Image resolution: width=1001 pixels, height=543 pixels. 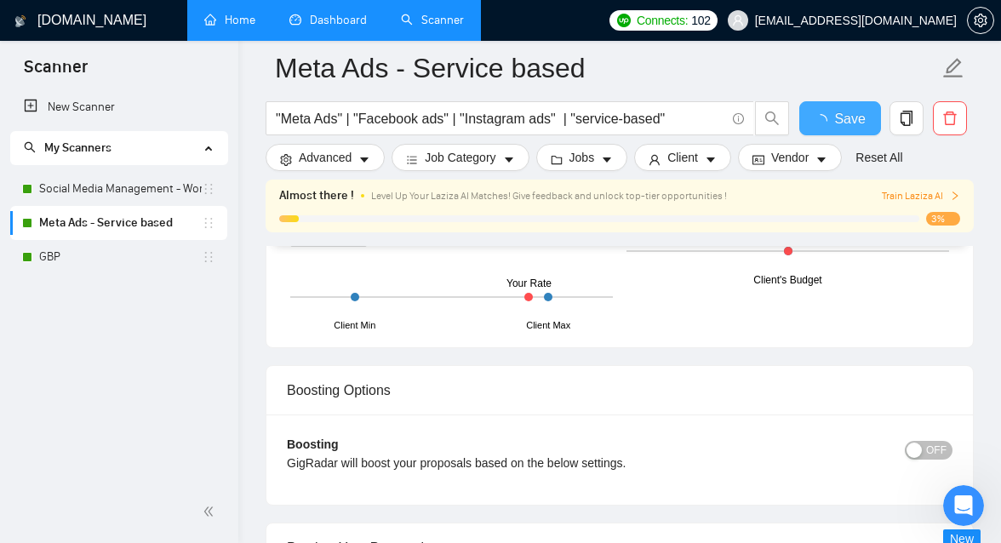 What do you see at coordinates (500, 118) in the screenshot?
I see `input: Search Freelance Jobs...` at bounding box center [500, 118].